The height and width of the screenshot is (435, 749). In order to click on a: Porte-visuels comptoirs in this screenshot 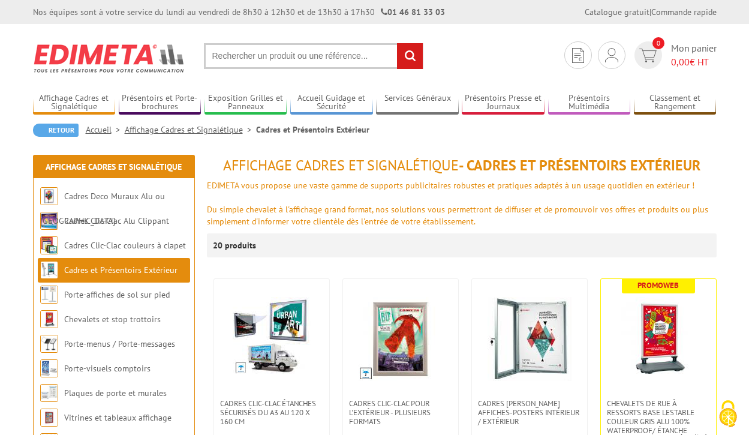, I will do `click(107, 368)`.